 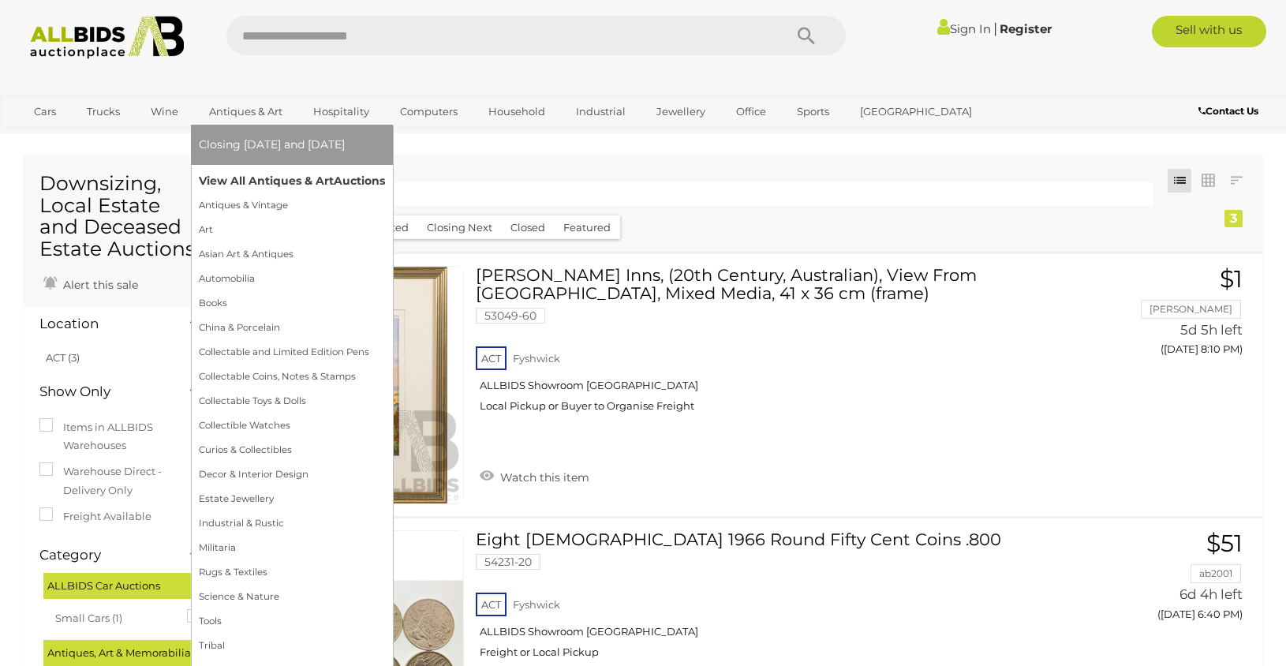 I want to click on a: Office, so click(x=751, y=111).